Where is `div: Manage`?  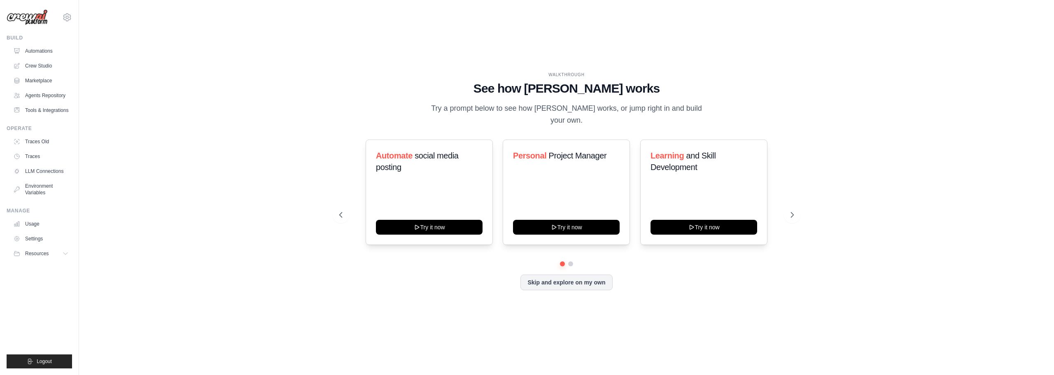
div: Manage is located at coordinates (39, 211).